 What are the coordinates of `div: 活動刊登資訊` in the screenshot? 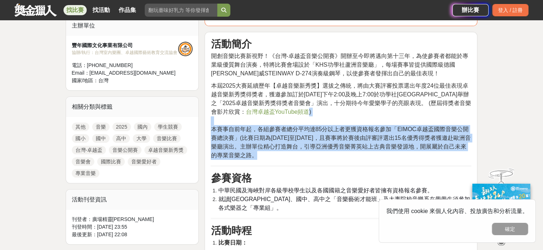 It's located at (132, 200).